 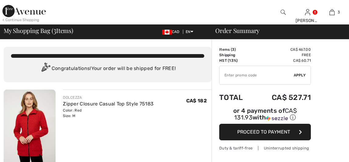 I want to click on img: search the website, so click(x=283, y=12).